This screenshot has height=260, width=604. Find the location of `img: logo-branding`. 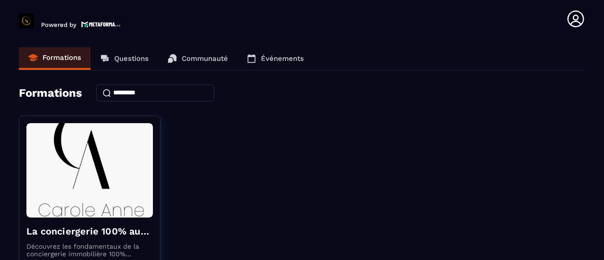

img: logo-branding is located at coordinates (26, 21).